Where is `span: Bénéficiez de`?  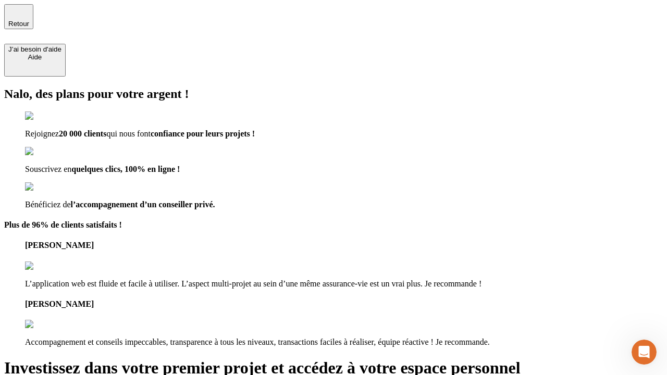
span: Bénéficiez de is located at coordinates (48, 204).